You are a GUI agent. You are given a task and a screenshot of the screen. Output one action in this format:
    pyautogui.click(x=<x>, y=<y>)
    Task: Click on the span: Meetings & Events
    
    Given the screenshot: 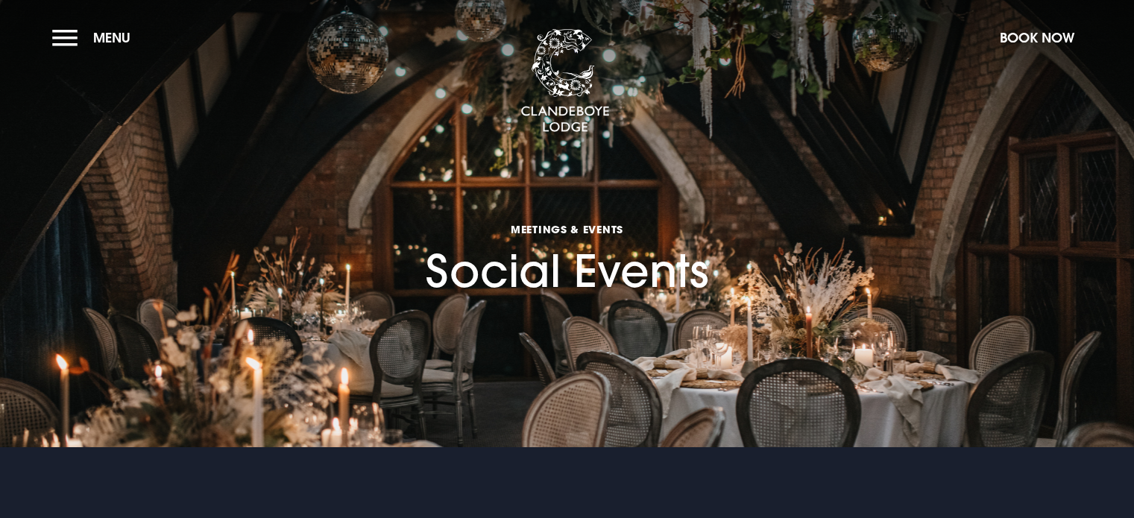 What is the action you would take?
    pyautogui.click(x=567, y=229)
    